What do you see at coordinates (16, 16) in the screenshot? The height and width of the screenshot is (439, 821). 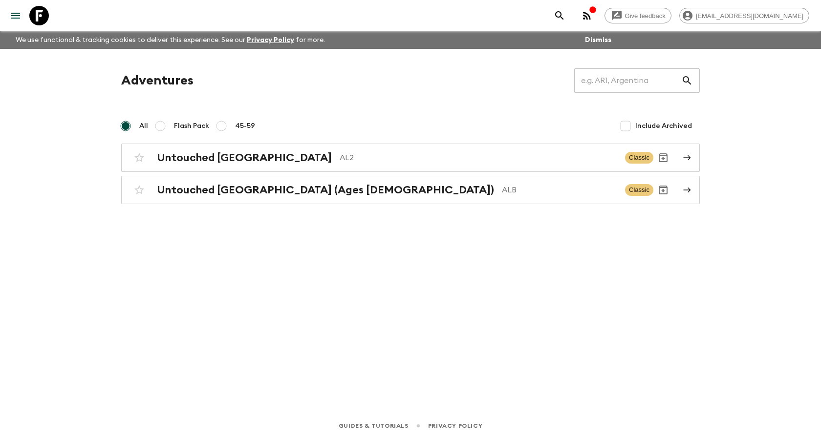 I see `button: menu` at bounding box center [16, 16].